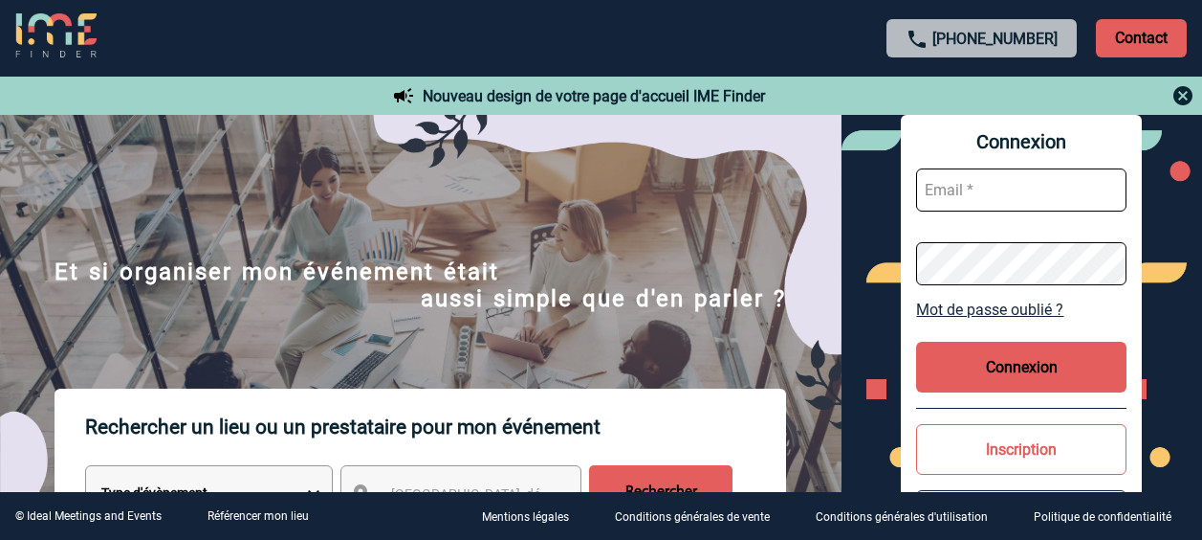  Describe the element at coordinates (902, 518) in the screenshot. I see `p: Conditions générales d'utilisation` at that location.